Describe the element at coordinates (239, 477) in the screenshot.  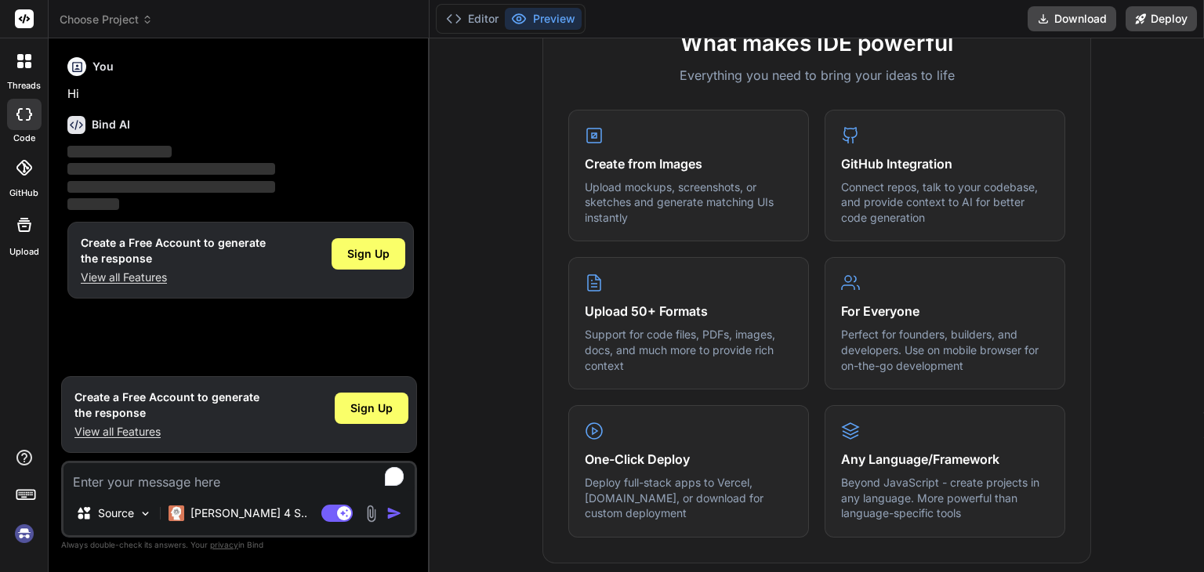
I see `textarea: To enrich screen reader interactions, please activate Accessibility in Grammarly extension settings` at that location.